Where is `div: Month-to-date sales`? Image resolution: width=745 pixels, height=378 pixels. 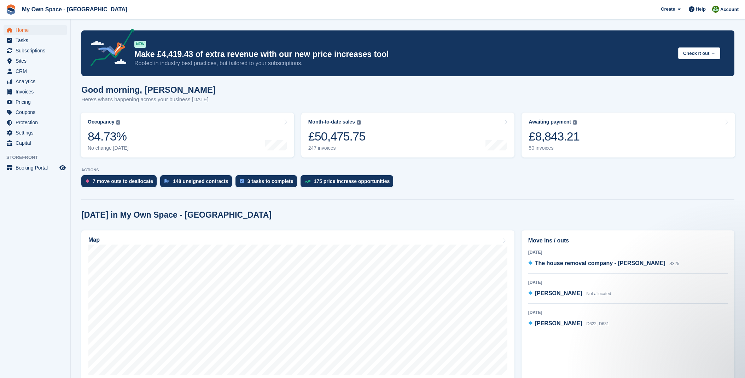 div: Month-to-date sales is located at coordinates (332, 122).